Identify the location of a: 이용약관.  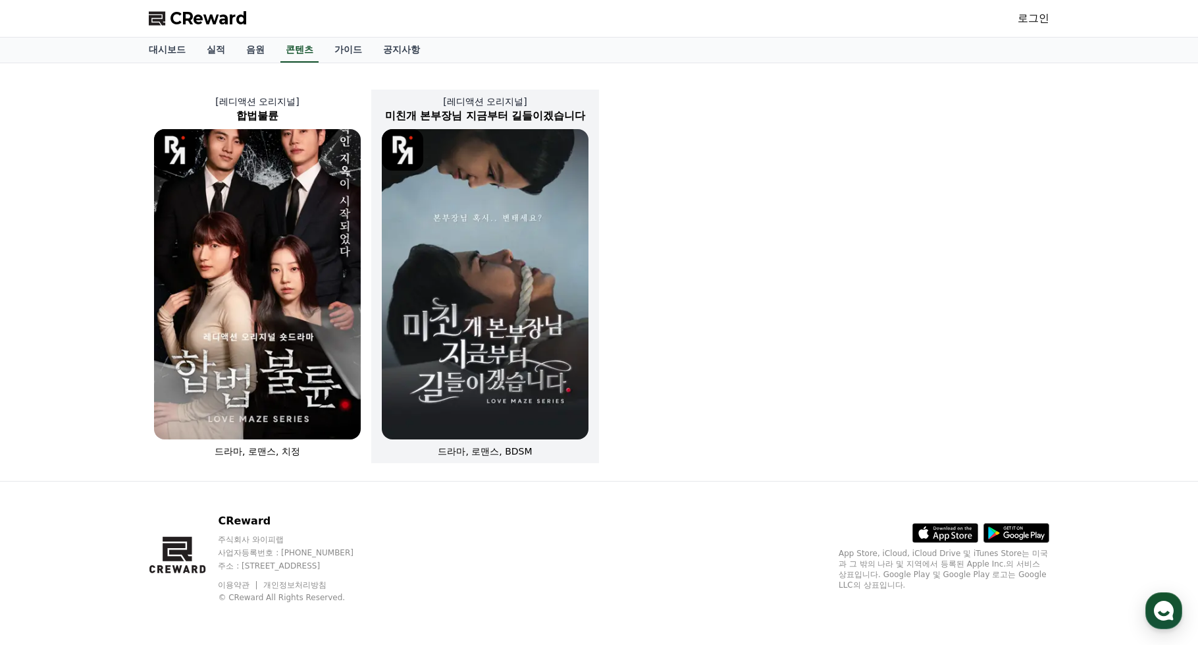
(238, 585).